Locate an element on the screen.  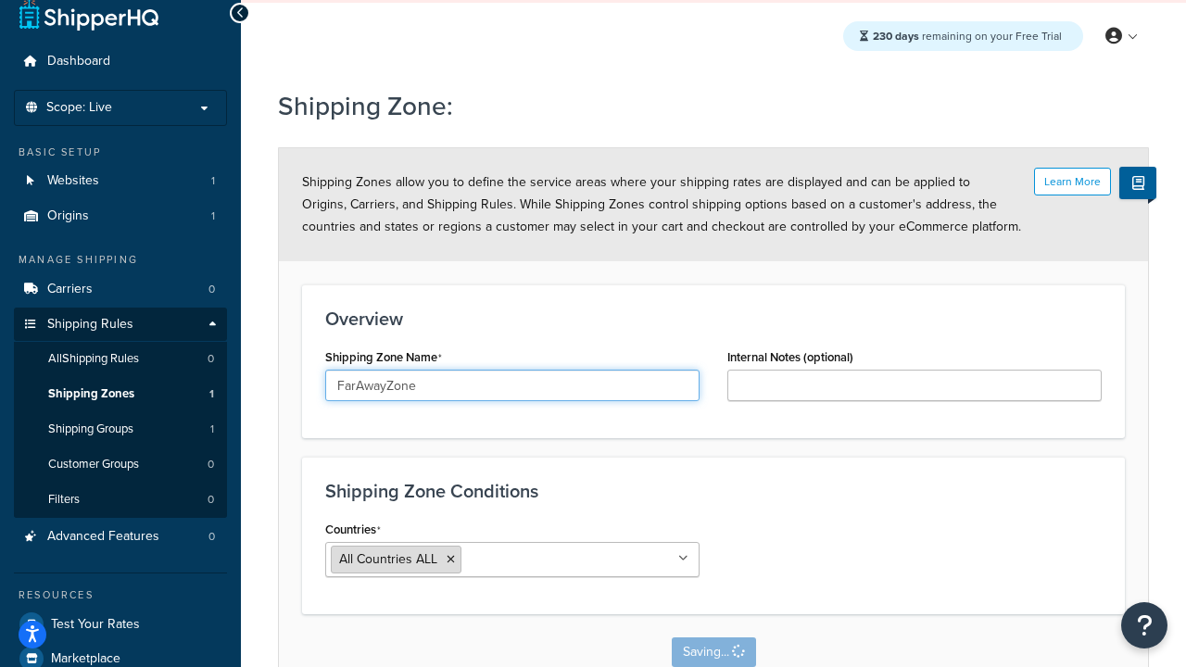
span: Websites is located at coordinates (73, 181).